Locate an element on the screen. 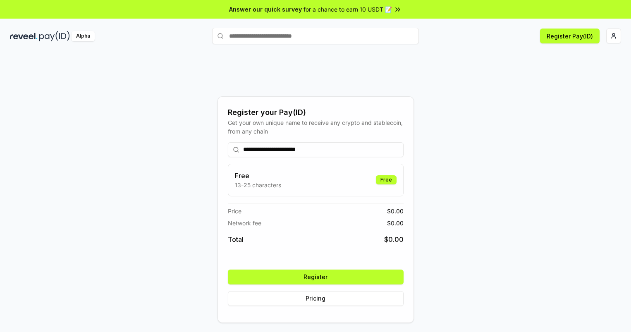 Image resolution: width=631 pixels, height=332 pixels. button: Register Pay(ID) is located at coordinates (570, 36).